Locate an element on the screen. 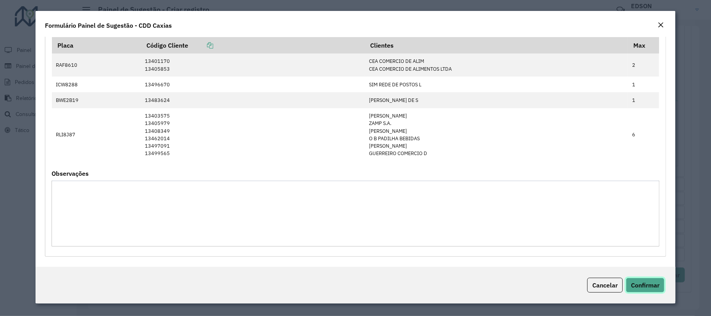 The width and height of the screenshot is (711, 316). em: Fechar is located at coordinates (661, 25).